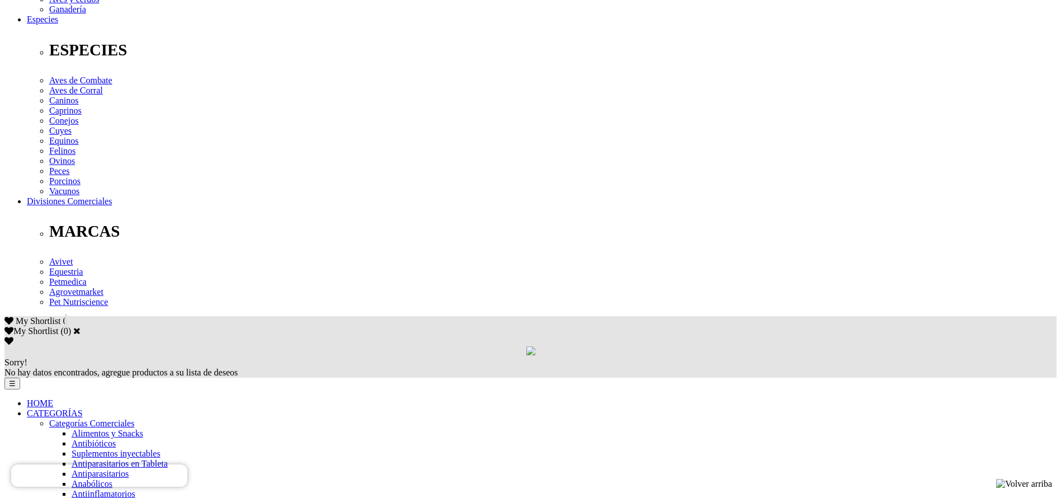  I want to click on span: Caprinos, so click(65, 110).